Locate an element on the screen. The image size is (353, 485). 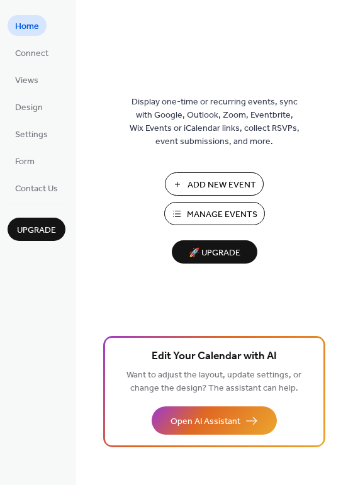
span: Edit Your Calendar with AI is located at coordinates (214, 357).